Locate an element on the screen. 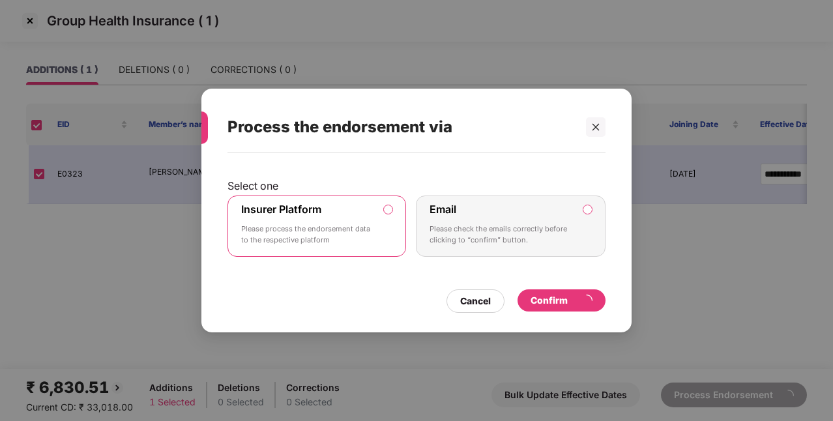 This screenshot has width=833, height=421. label: Email is located at coordinates (443, 209).